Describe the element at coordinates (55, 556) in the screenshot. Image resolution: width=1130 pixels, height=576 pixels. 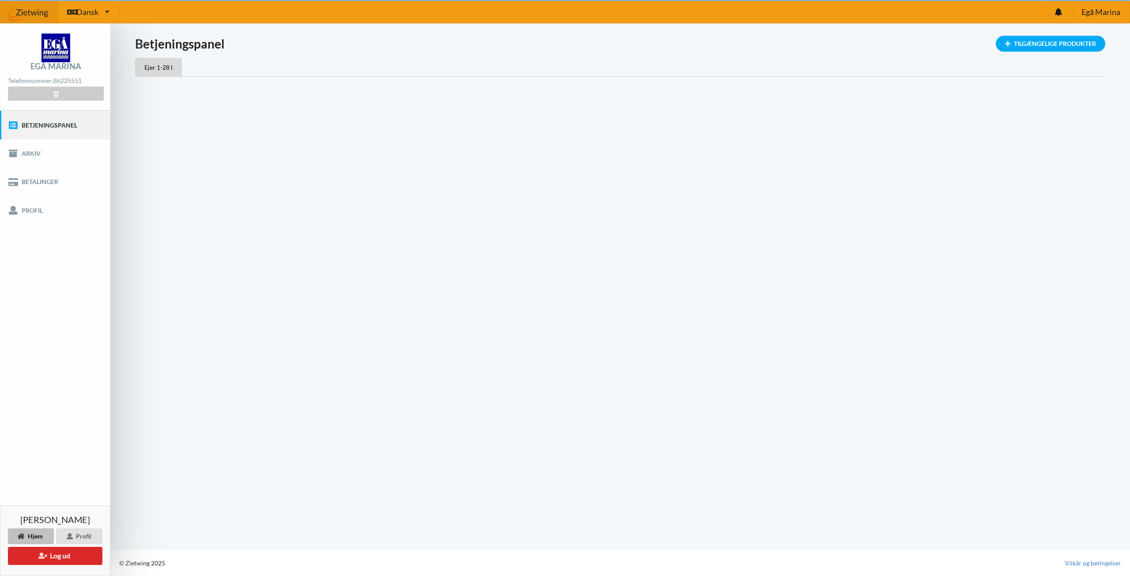
I see `button: Log ud` at that location.